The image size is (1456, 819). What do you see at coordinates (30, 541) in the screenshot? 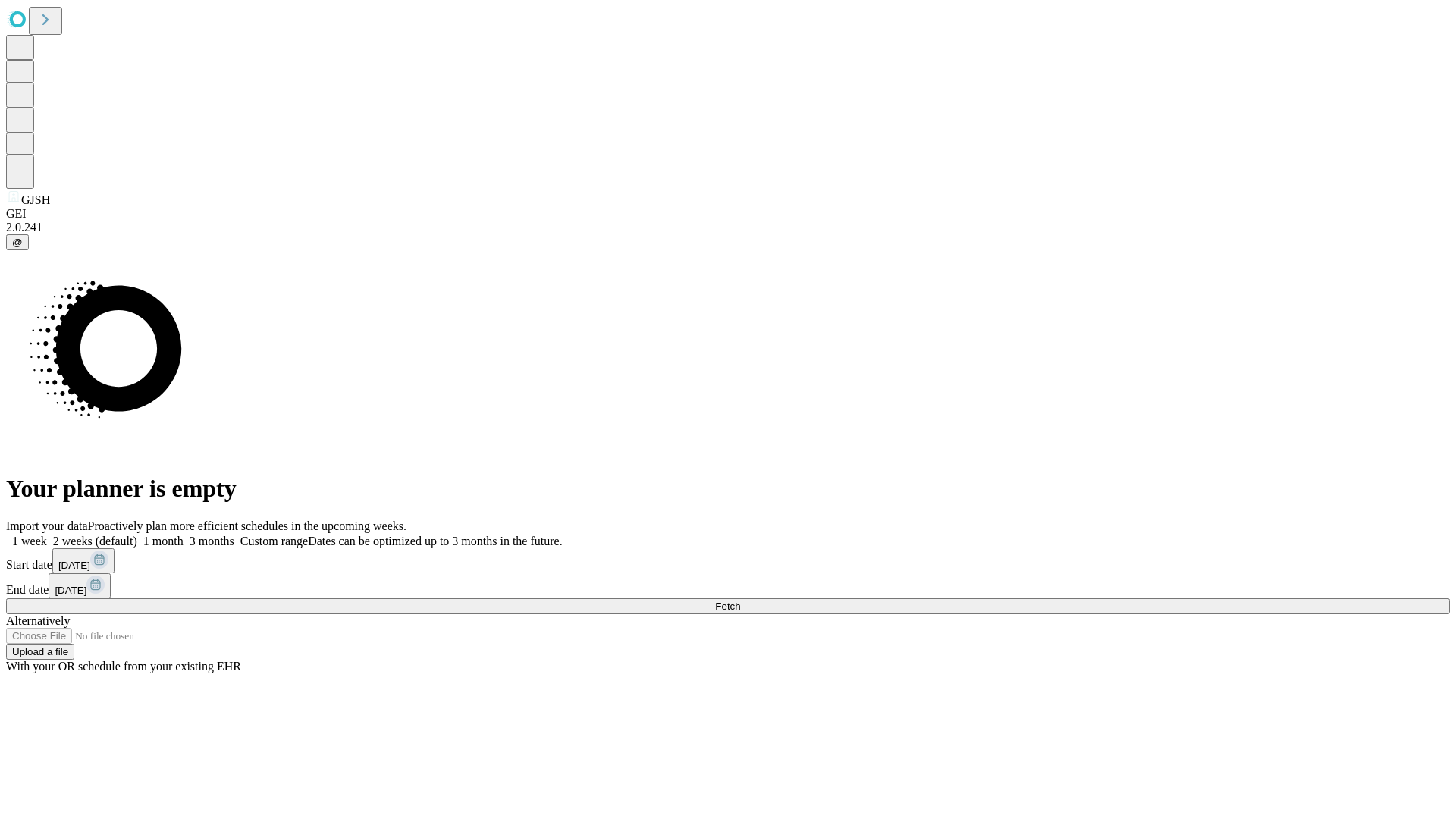
I see `span: 1 week` at bounding box center [30, 541].